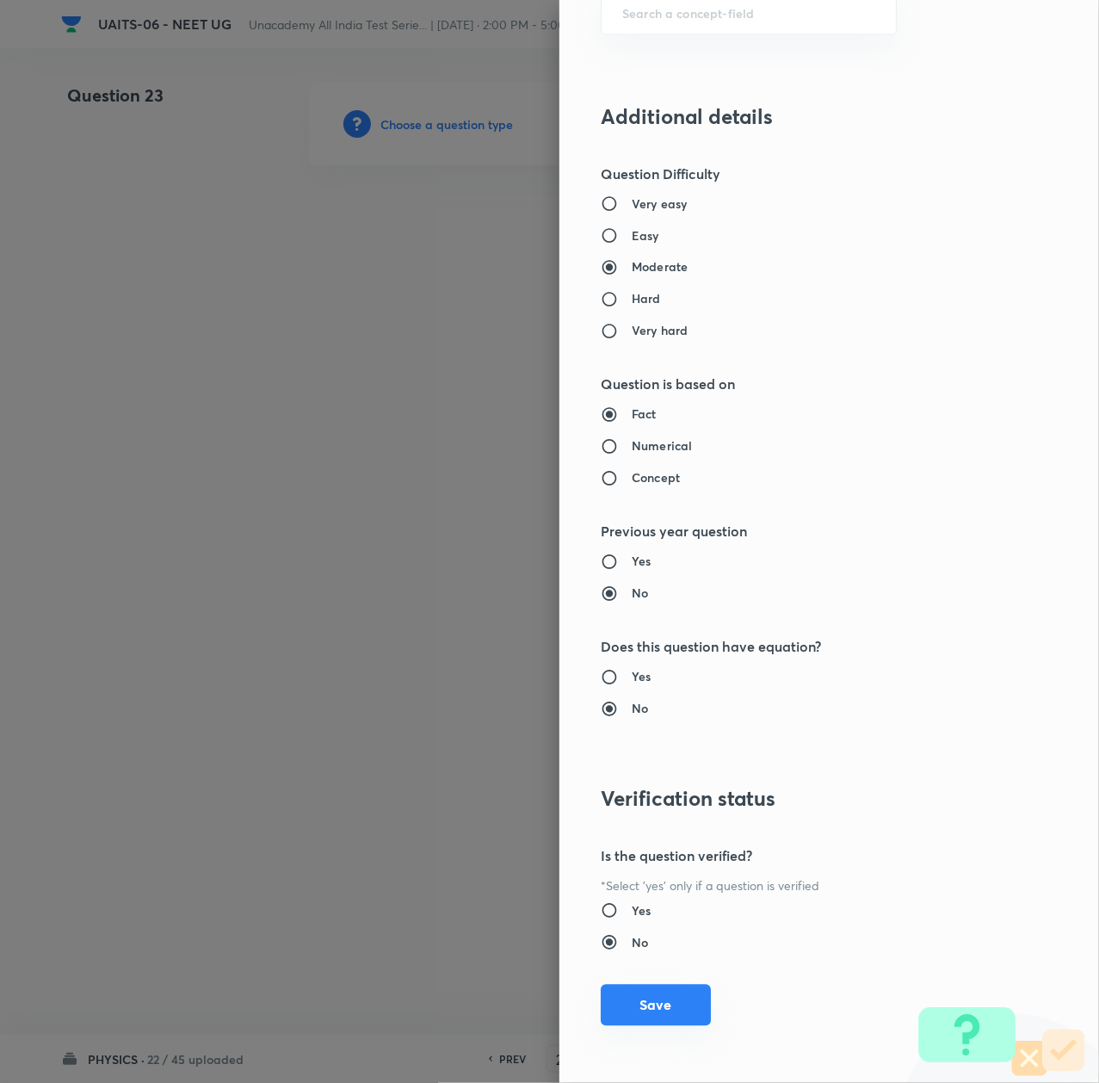  I want to click on h5: Is the question verified?, so click(801, 856).